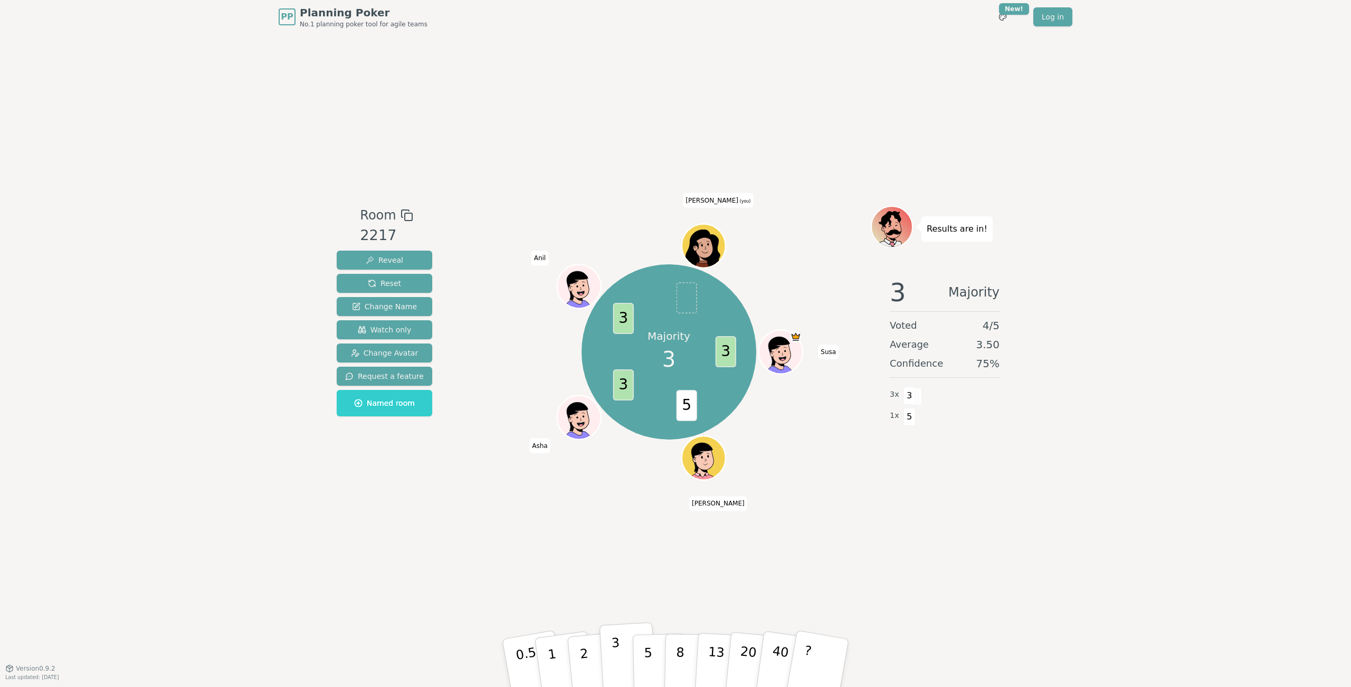 The image size is (1351, 687). Describe the element at coordinates (1003, 17) in the screenshot. I see `button: New!` at that location.